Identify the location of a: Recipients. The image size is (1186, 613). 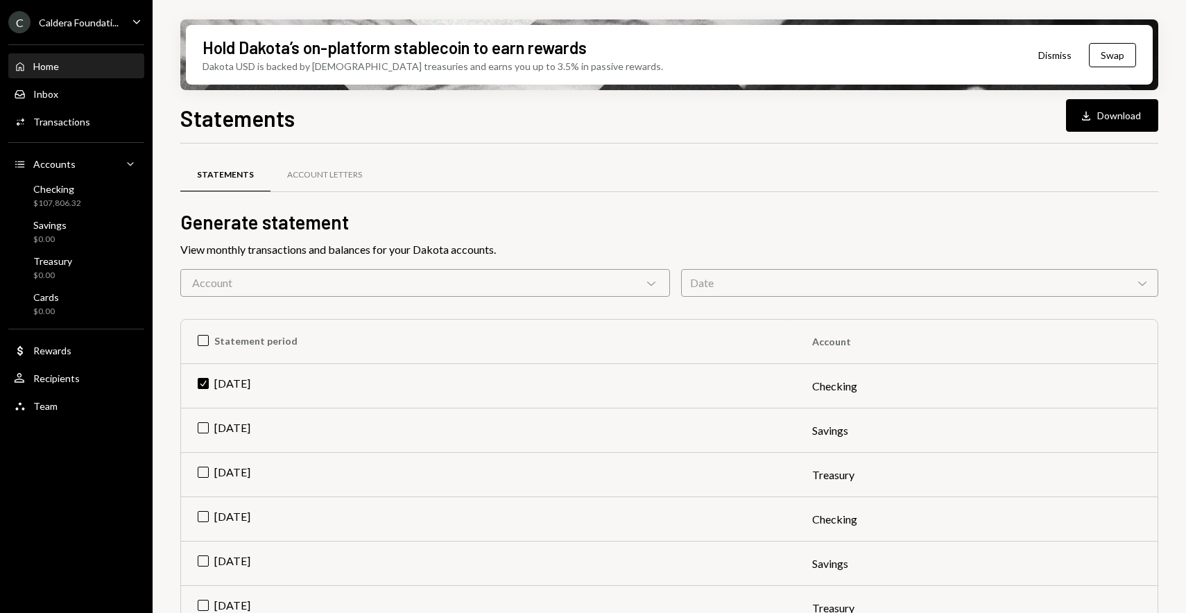
(76, 378).